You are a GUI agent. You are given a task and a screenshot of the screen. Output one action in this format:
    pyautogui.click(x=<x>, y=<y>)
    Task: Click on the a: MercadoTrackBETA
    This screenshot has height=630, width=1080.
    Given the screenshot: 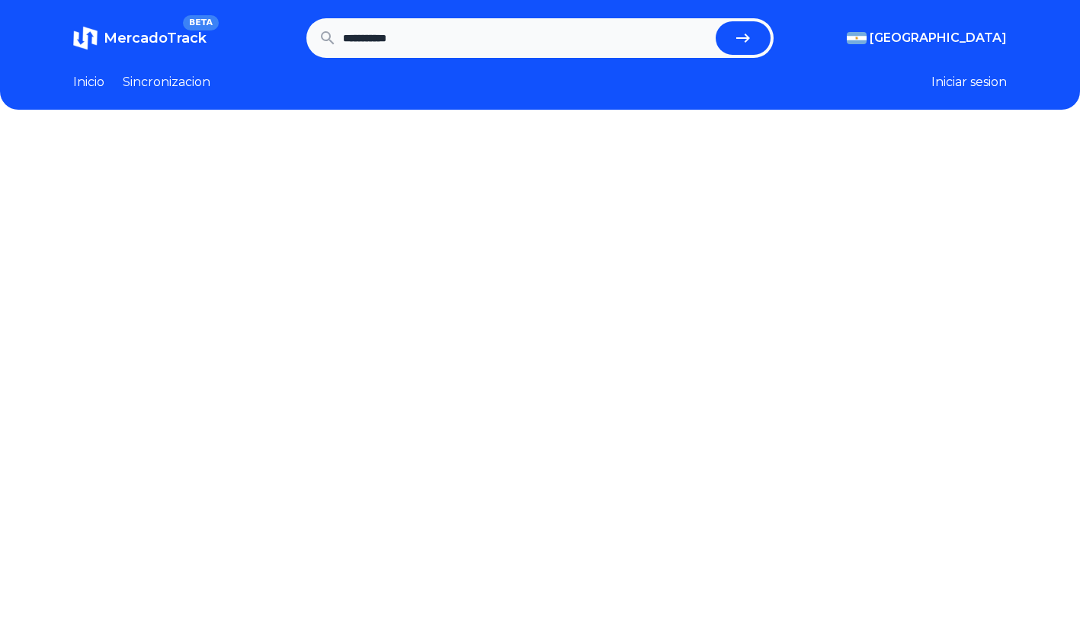 What is the action you would take?
    pyautogui.click(x=139, y=38)
    